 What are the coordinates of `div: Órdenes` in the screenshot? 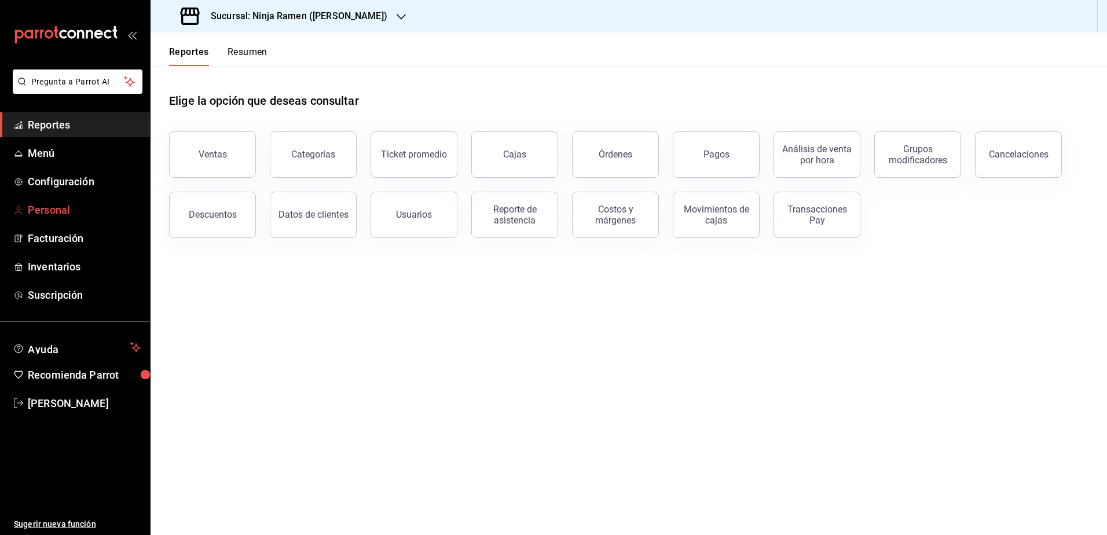 It's located at (615, 154).